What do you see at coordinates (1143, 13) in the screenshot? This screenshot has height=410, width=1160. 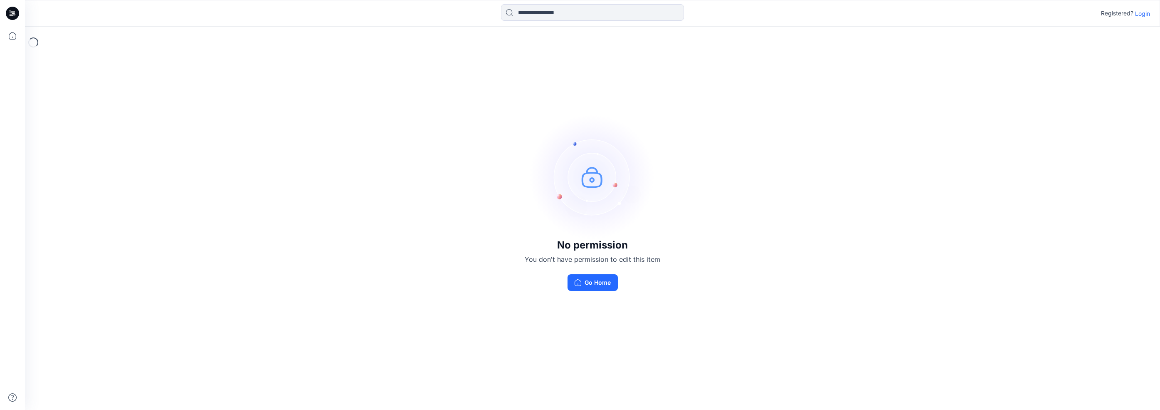 I see `p: Login` at bounding box center [1143, 13].